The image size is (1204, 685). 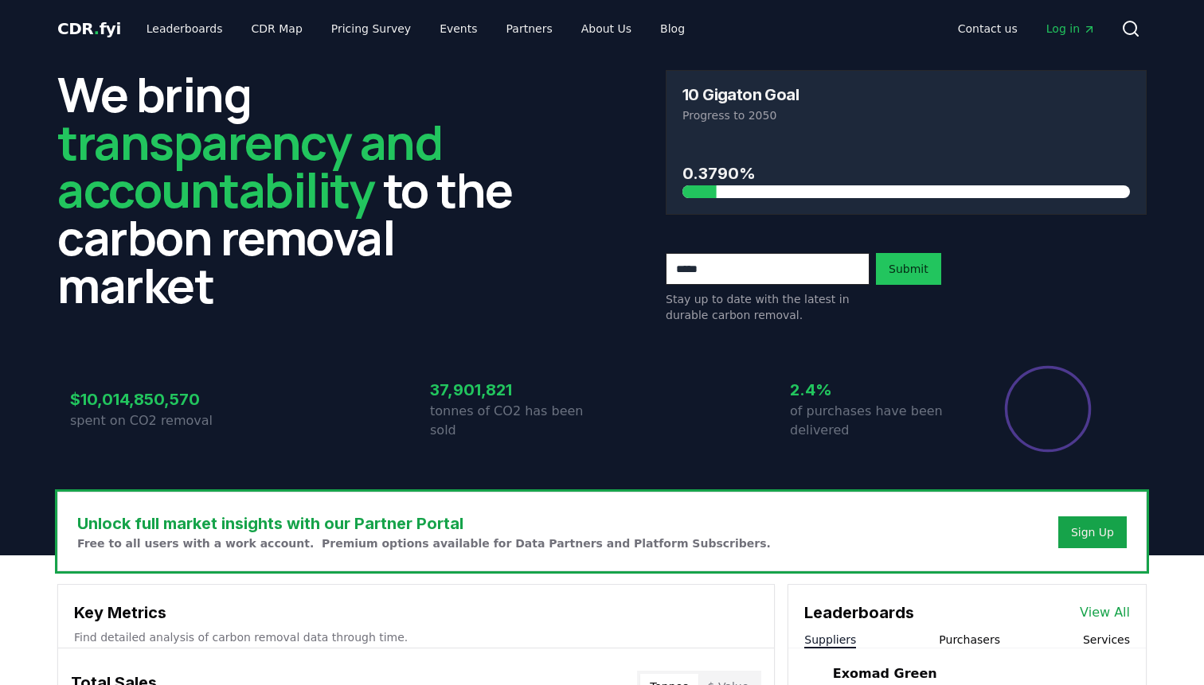 What do you see at coordinates (298, 189) in the screenshot?
I see `h2: We bring to the carbon removal market` at bounding box center [298, 189].